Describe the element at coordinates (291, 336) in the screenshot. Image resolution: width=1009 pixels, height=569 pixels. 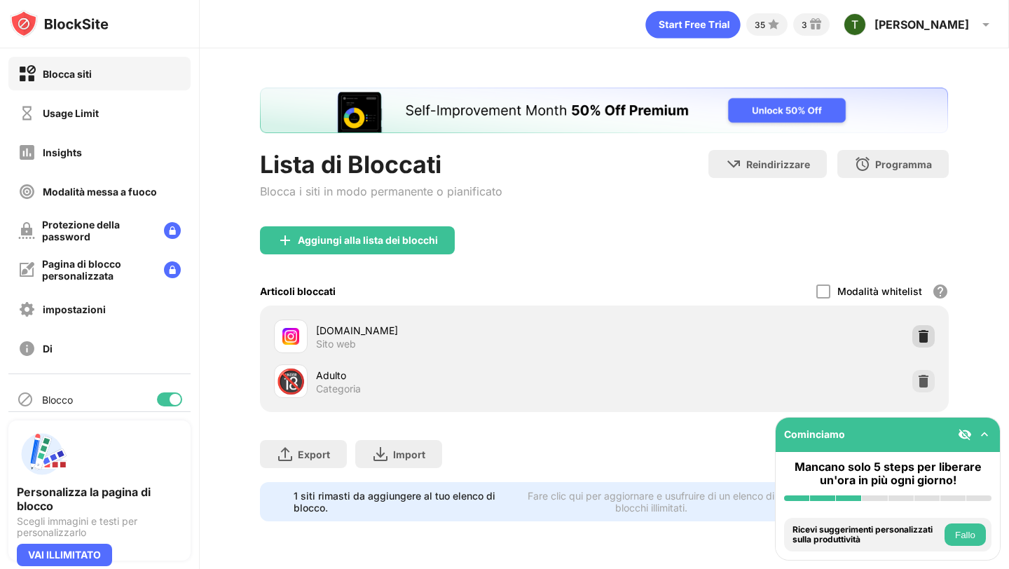
I see `img: favicons` at that location.